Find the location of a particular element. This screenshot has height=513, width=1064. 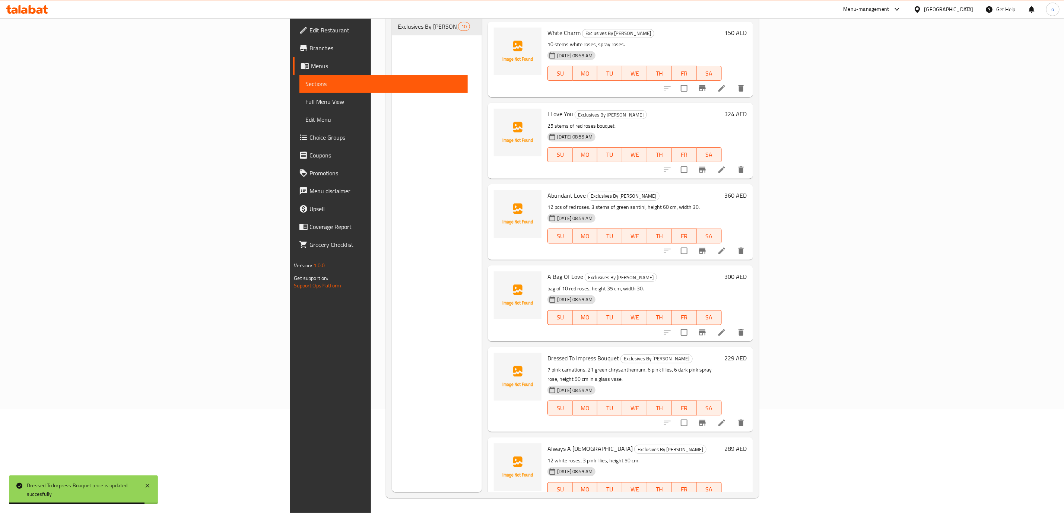

a: Support.OpsPlatform is located at coordinates (317, 286).